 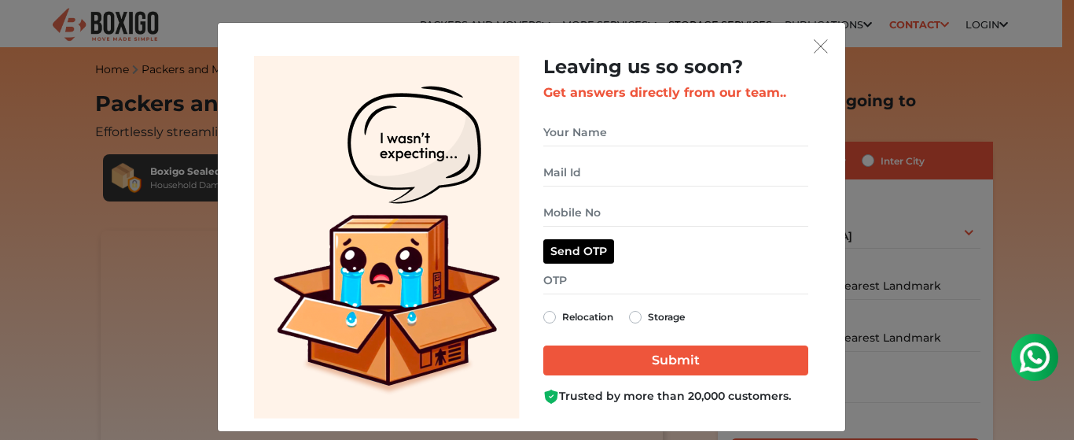 I want to click on label: Storage, so click(x=666, y=317).